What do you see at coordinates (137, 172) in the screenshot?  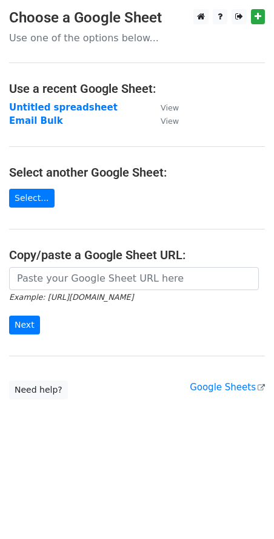 I see `h4: Select another Google Sheet:` at bounding box center [137, 172].